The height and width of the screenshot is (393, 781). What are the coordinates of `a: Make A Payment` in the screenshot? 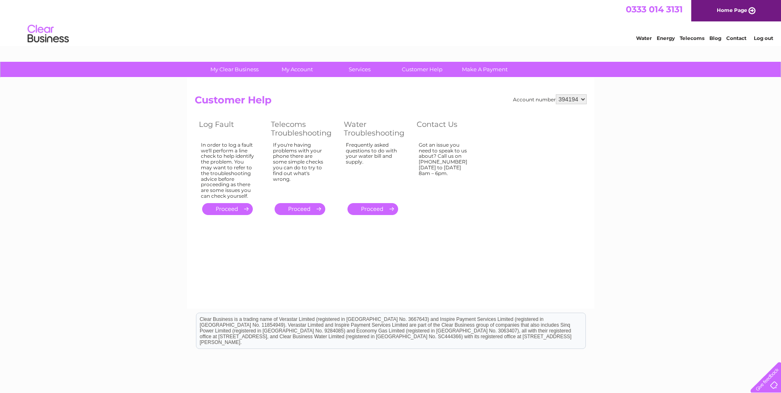 It's located at (485, 69).